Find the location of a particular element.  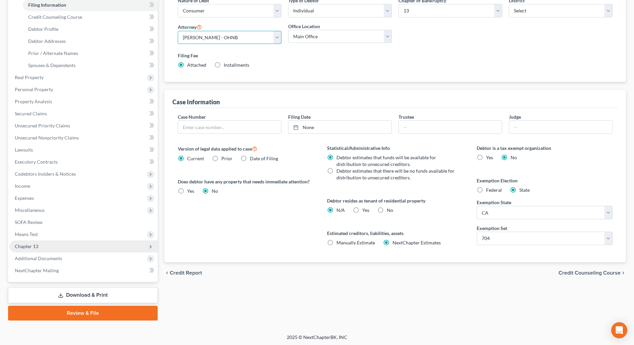

input: Enter case number... is located at coordinates (229, 127).